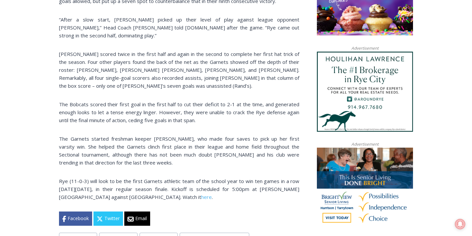 This screenshot has height=236, width=472. What do you see at coordinates (108, 219) in the screenshot?
I see `a: Twitter` at bounding box center [108, 219].